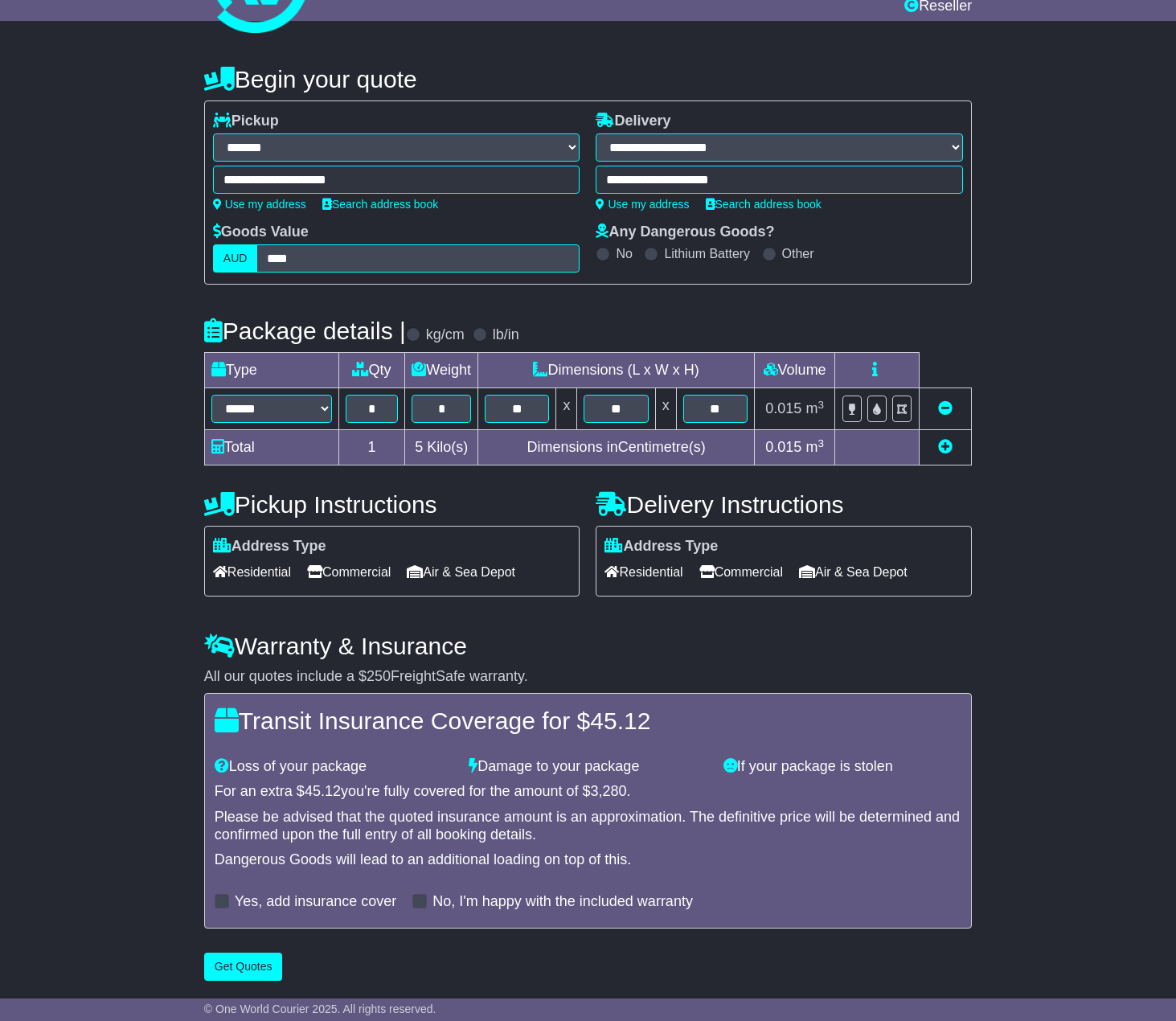  I want to click on h4: Pickup Instructions, so click(392, 504).